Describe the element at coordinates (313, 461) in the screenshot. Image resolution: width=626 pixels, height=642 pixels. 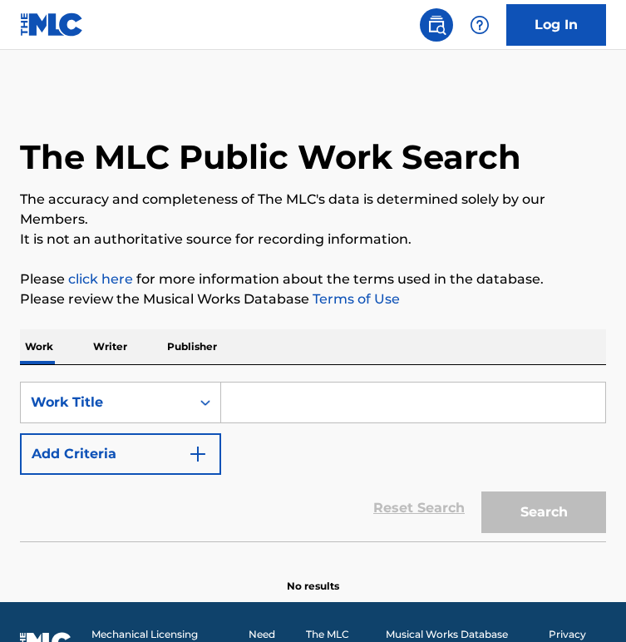
I see `form: Search Form` at that location.